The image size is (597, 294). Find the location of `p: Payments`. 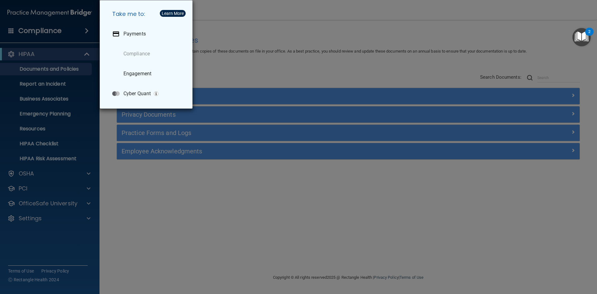

p: Payments is located at coordinates (135, 34).